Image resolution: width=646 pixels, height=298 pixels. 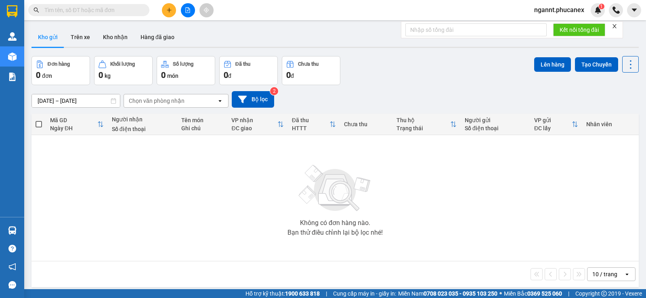 I want to click on div: Số lượng, so click(x=183, y=64).